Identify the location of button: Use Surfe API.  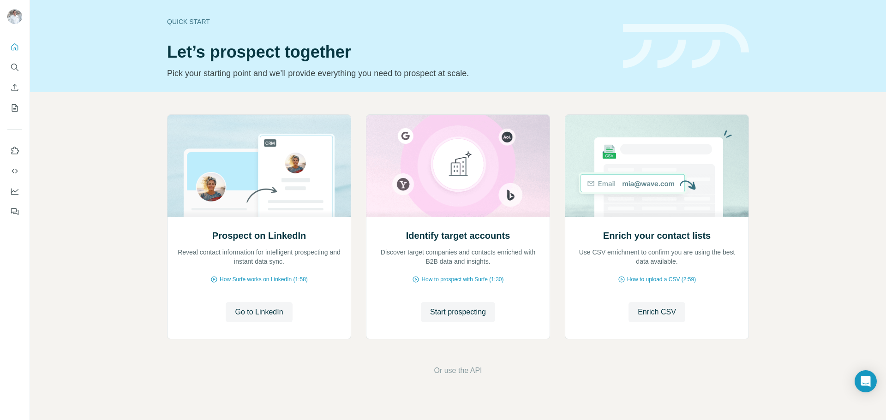
(15, 171).